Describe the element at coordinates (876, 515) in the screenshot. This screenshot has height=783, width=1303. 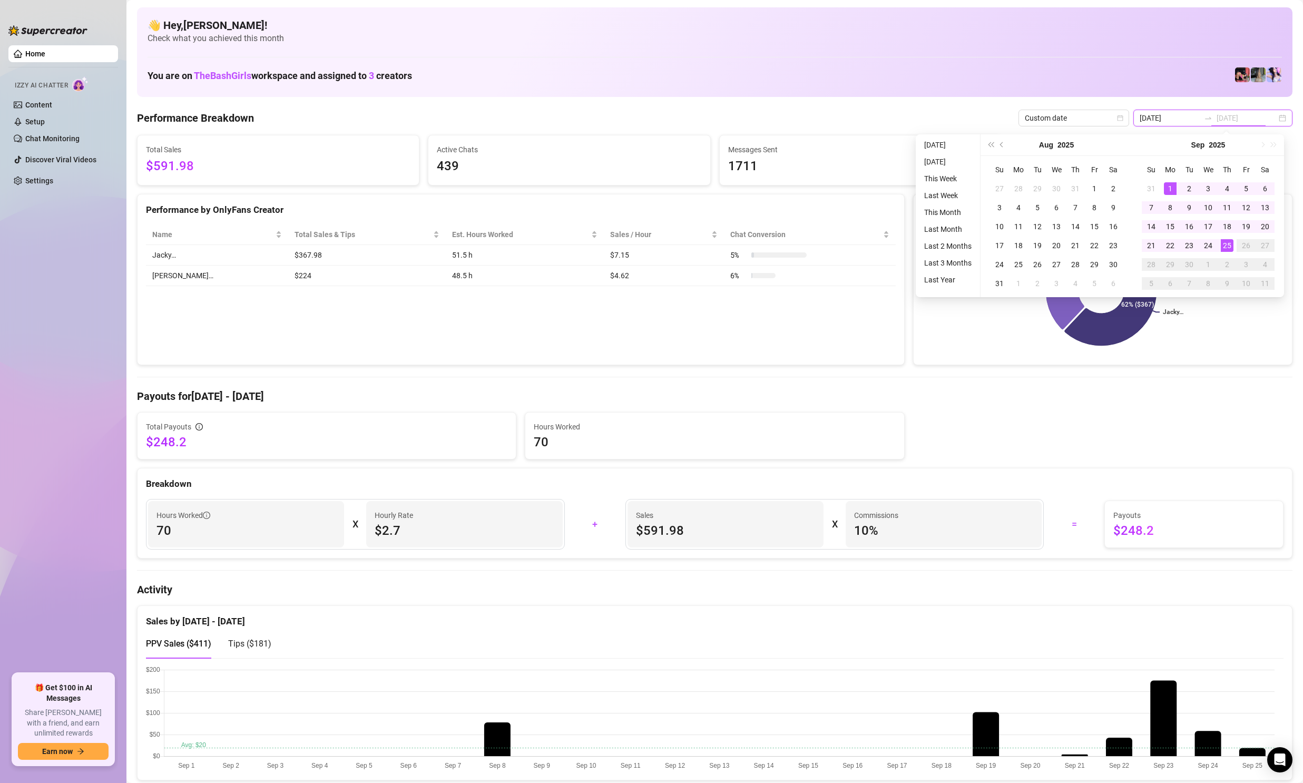
I see `article: Commissions` at that location.